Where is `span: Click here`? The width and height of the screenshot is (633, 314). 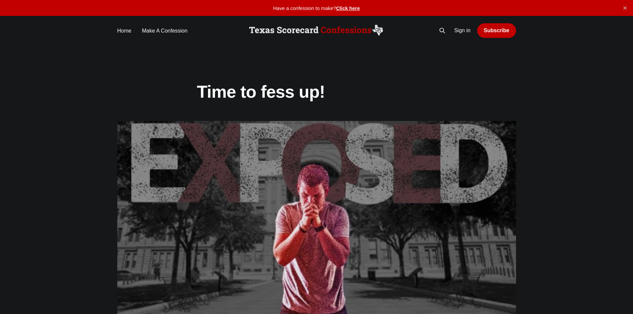
span: Click here is located at coordinates (348, 8).